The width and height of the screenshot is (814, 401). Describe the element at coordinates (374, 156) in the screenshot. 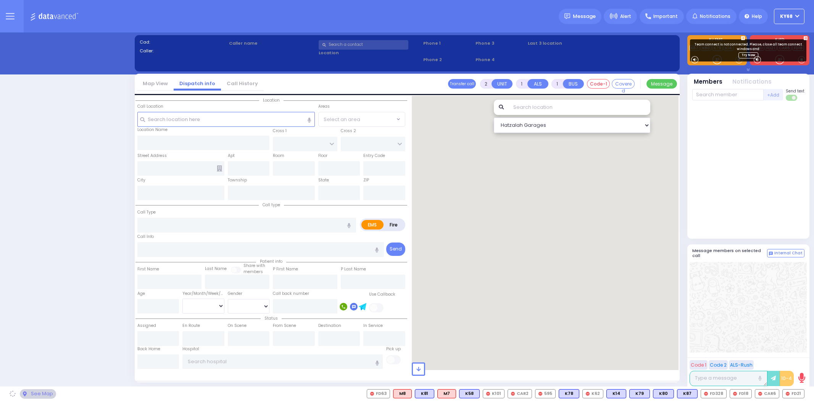

I see `label: Entry Code` at that location.